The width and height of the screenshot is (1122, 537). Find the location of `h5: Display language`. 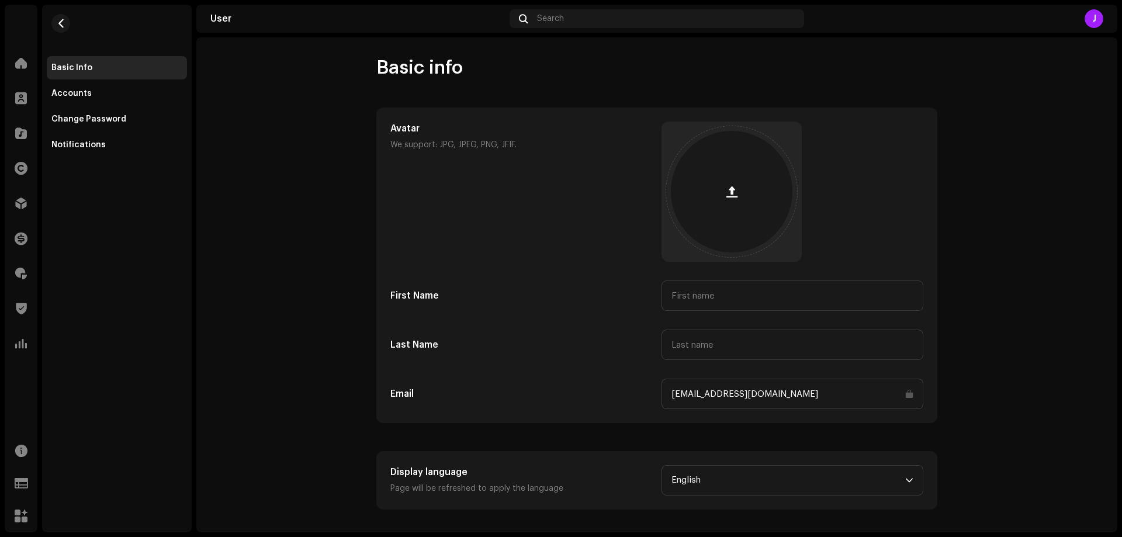

h5: Display language is located at coordinates (521, 472).